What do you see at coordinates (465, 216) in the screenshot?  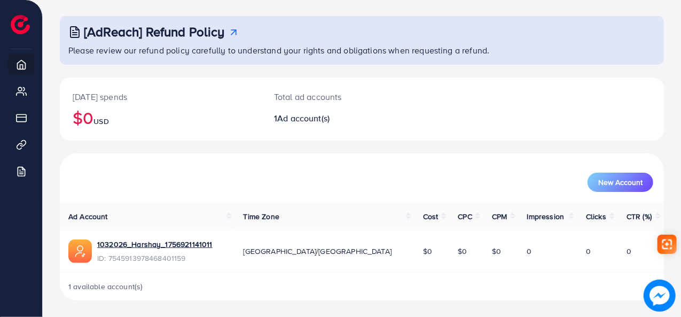 I see `span: CPC` at bounding box center [465, 216].